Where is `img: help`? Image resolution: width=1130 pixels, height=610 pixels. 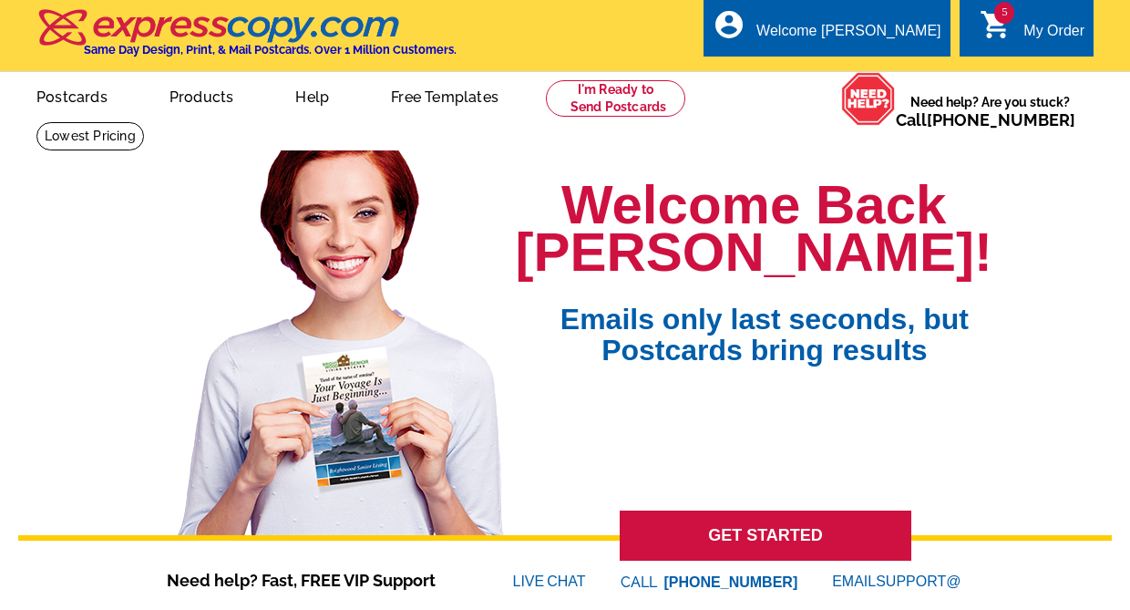
img: help is located at coordinates (869, 98).